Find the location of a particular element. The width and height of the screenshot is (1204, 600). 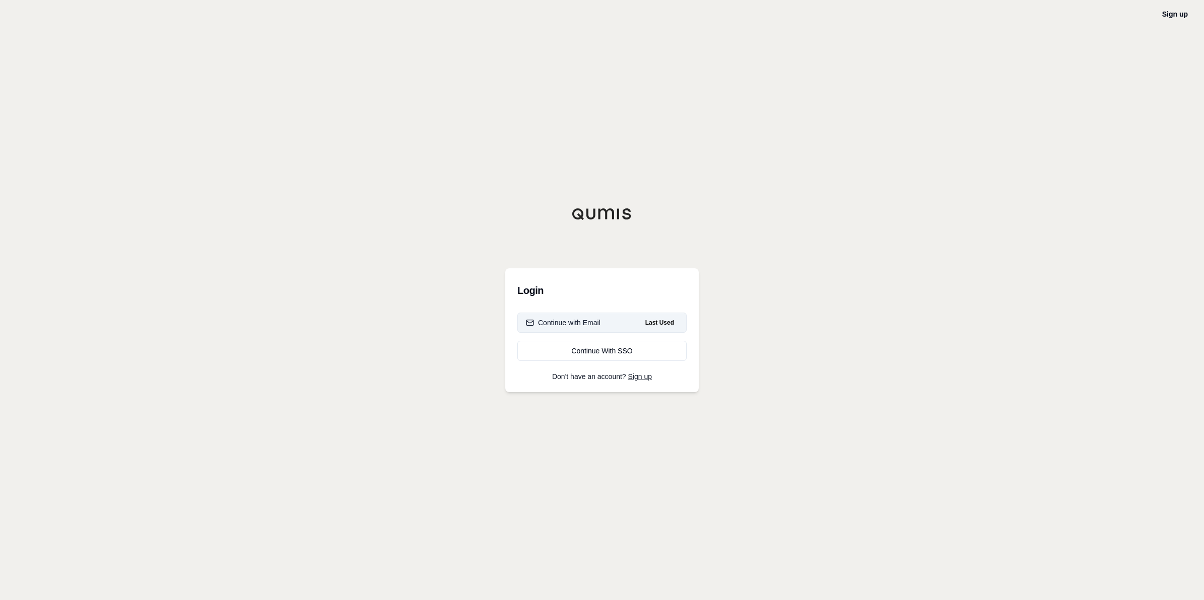

p: Don't have an account? is located at coordinates (602, 377).